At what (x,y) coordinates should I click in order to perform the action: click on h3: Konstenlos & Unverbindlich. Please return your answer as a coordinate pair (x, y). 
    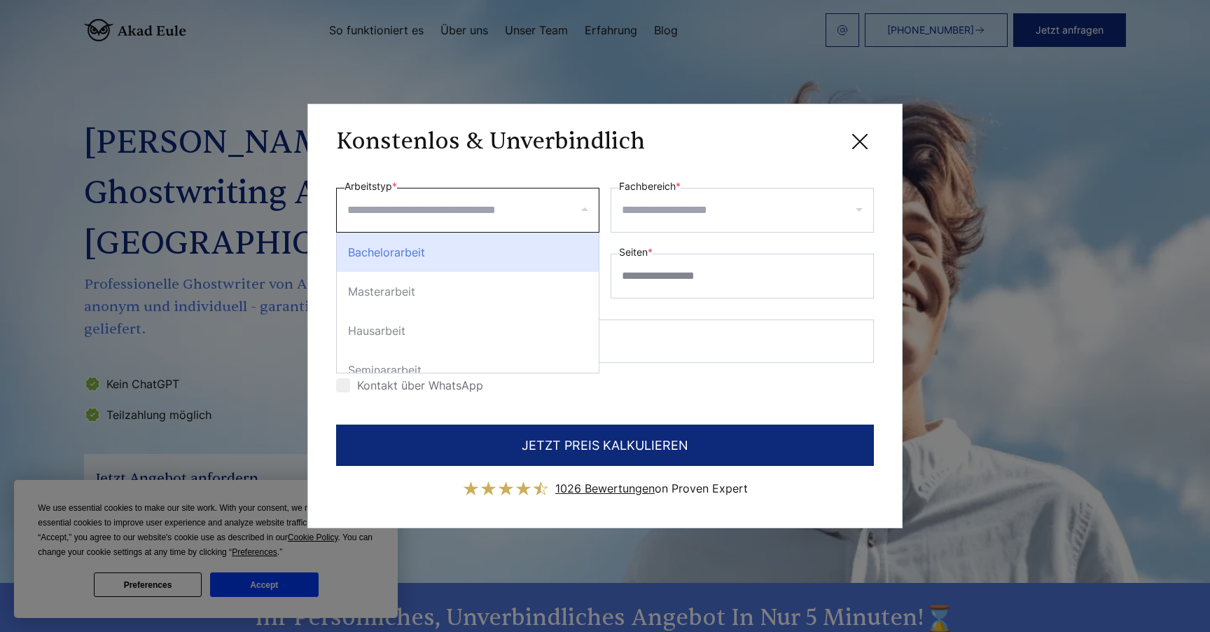
    Looking at the image, I should click on (490, 141).